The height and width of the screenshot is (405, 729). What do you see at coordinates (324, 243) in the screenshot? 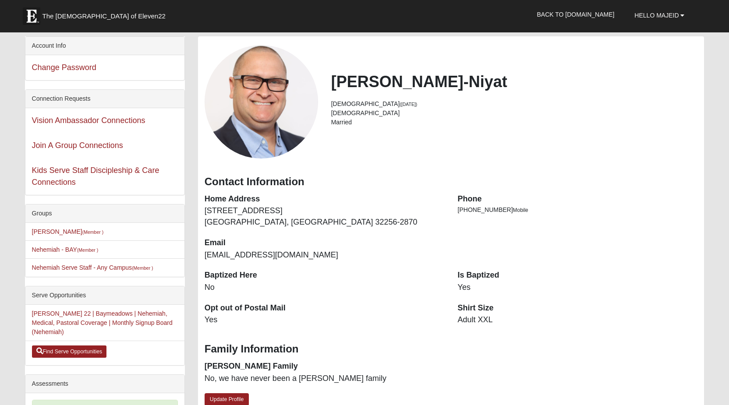
I see `dt: Email` at bounding box center [324, 243].